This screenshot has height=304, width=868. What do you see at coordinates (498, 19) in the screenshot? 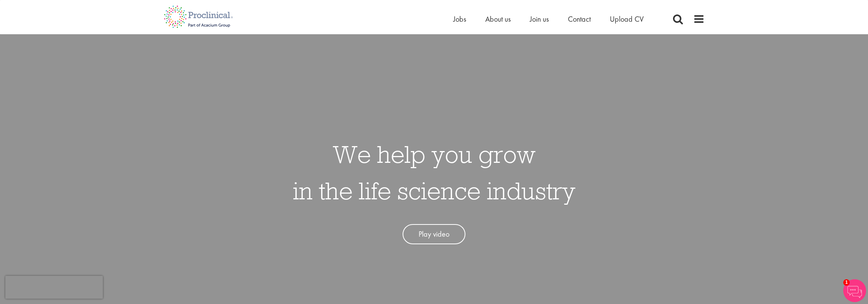
I see `a: About us` at bounding box center [498, 19].